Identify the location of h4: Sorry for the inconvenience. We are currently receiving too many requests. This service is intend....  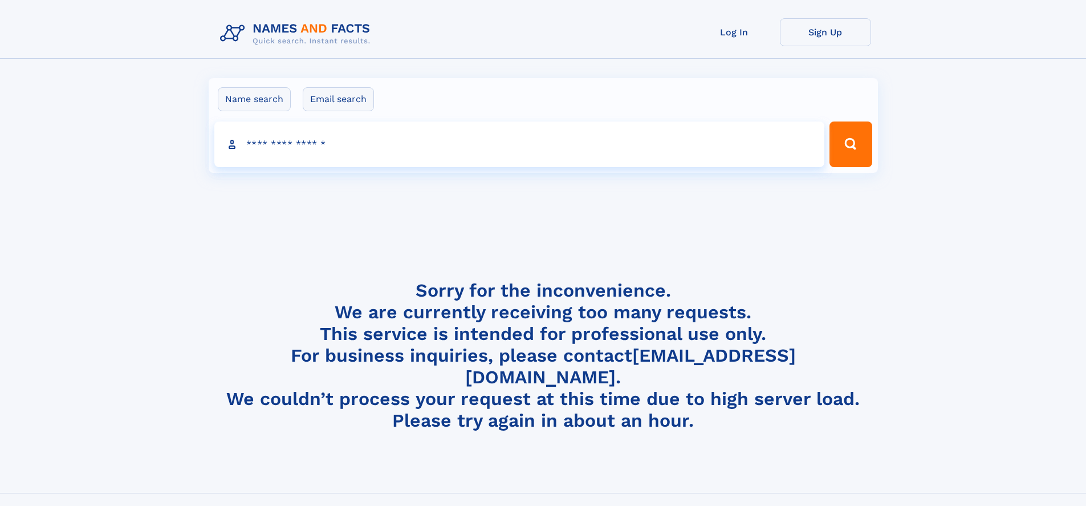
(543, 355).